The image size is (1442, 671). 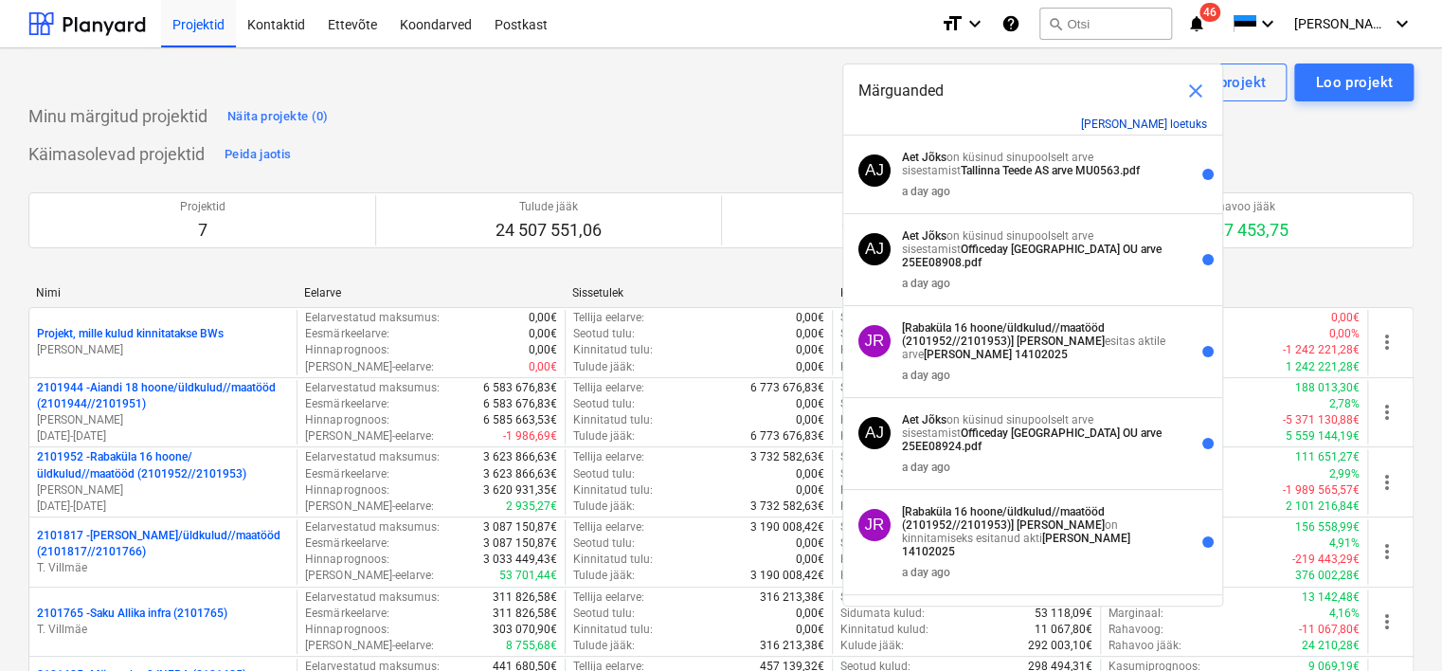 I want to click on p: 6 773 676,83€, so click(x=787, y=387).